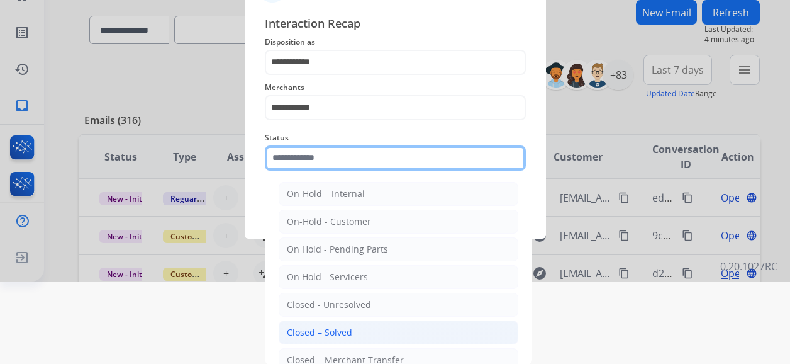 The image size is (790, 364). I want to click on div: On-Hold – Internal, so click(326, 194).